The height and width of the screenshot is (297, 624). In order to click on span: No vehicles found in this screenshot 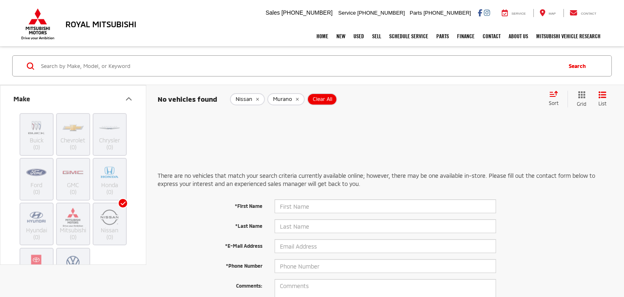, I will do `click(187, 99)`.